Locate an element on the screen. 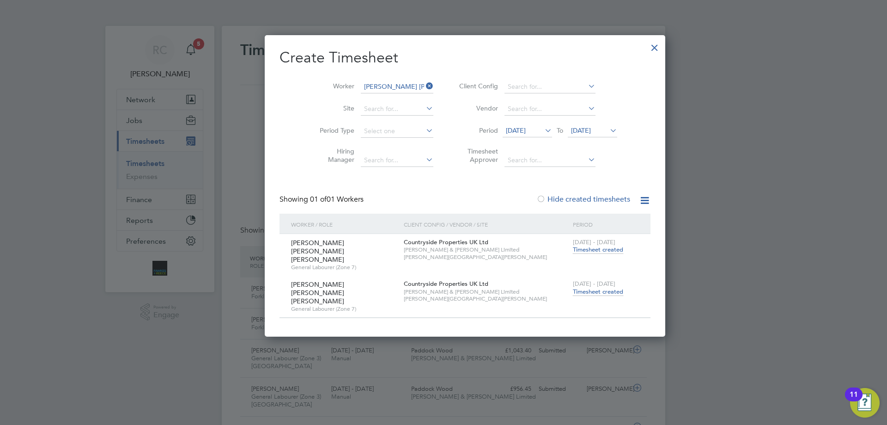  label: Hiring Manager is located at coordinates (334, 155).